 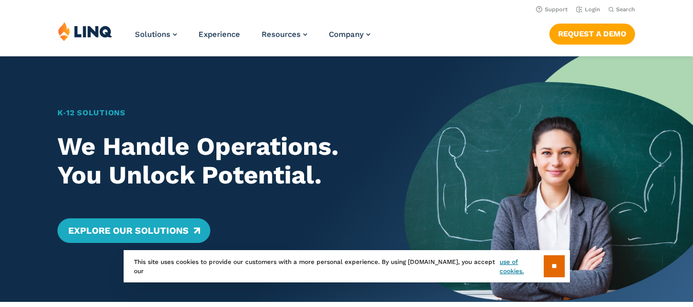 I want to click on a: Experience, so click(x=219, y=34).